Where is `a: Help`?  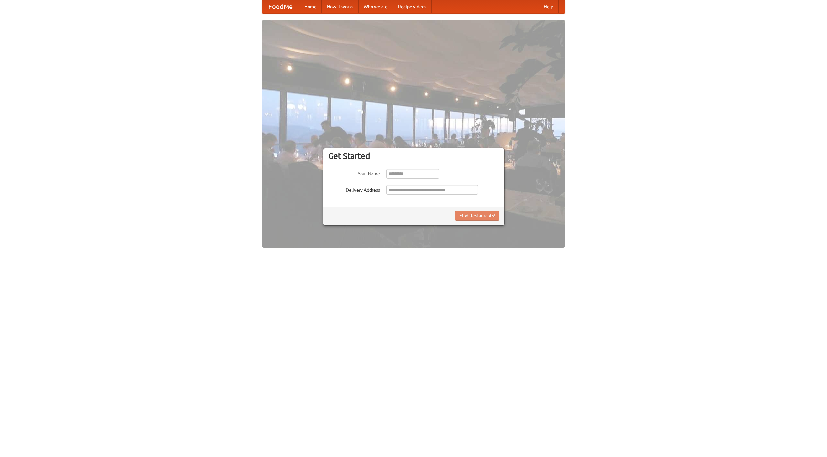
a: Help is located at coordinates (548, 7).